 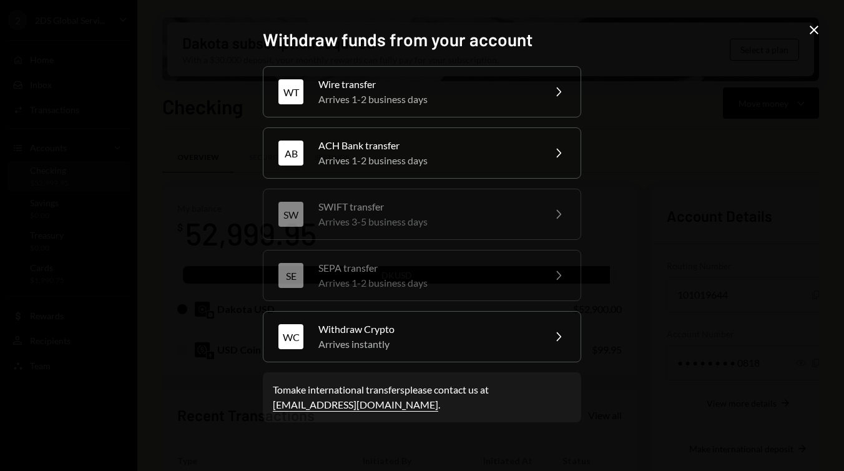 I want to click on div: WC, so click(x=291, y=337).